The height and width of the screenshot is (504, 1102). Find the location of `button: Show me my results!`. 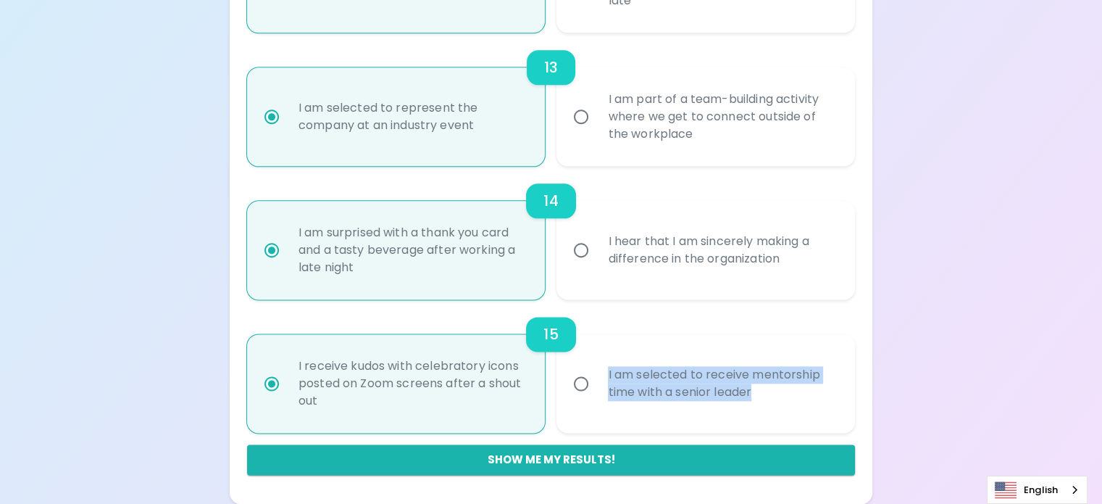

button: Show me my results! is located at coordinates (551, 459).